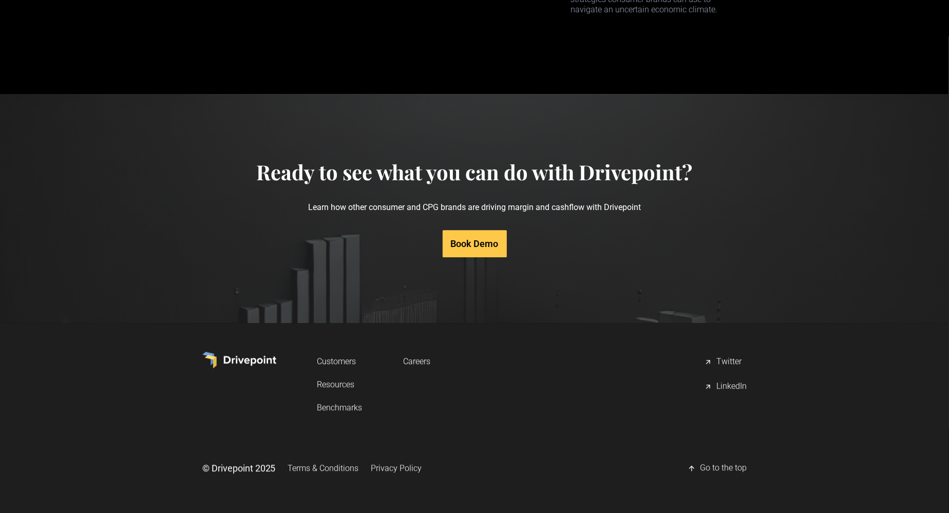  Describe the element at coordinates (474, 207) in the screenshot. I see `p: Learn how other consumer and CPG brands are driving margin and cashflow with Drivepoint` at that location.